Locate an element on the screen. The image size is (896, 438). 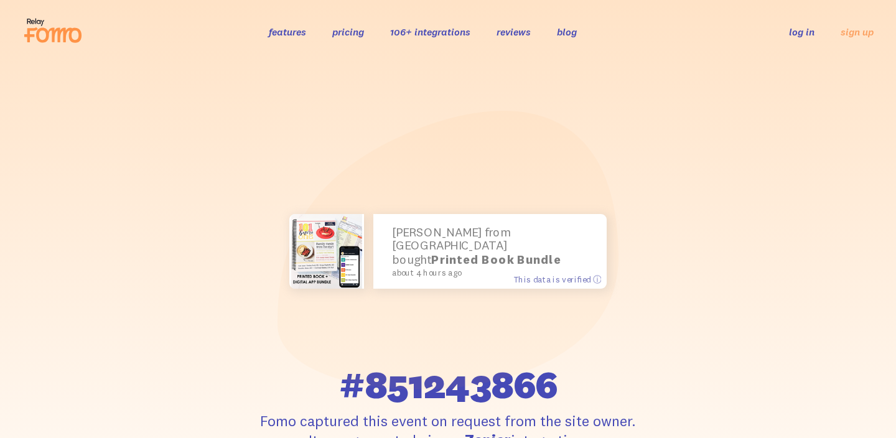
a: reviews is located at coordinates (513, 32).